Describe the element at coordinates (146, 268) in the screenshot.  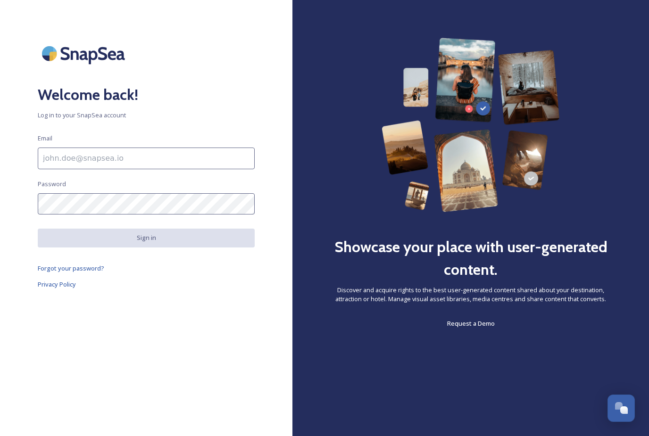
I see `a: Forgot your password?` at that location.